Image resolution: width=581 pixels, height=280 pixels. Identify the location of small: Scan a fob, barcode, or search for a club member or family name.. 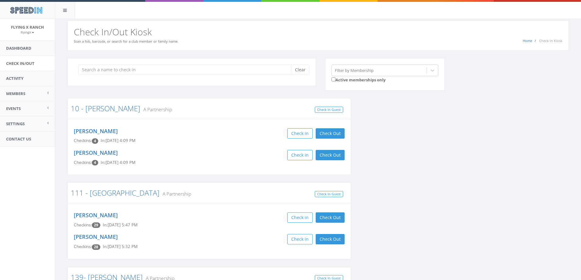
(126, 41).